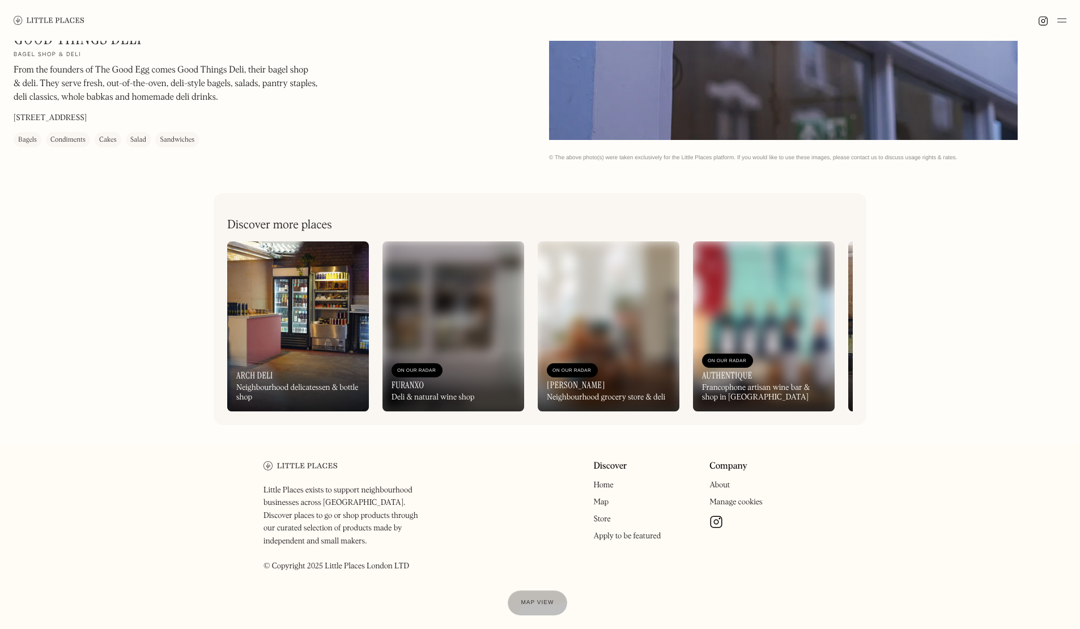 Image resolution: width=1080 pixels, height=629 pixels. I want to click on p: From the founders of The Good Egg comes Good Things Deli, their bagel shop & deli. They serve fre..., so click(167, 84).